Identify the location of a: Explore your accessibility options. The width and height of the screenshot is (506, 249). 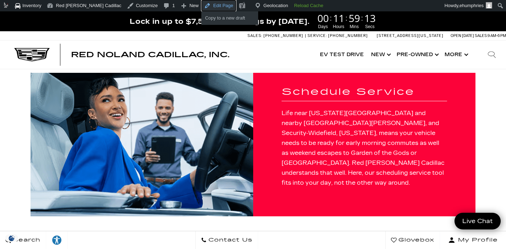
(57, 240).